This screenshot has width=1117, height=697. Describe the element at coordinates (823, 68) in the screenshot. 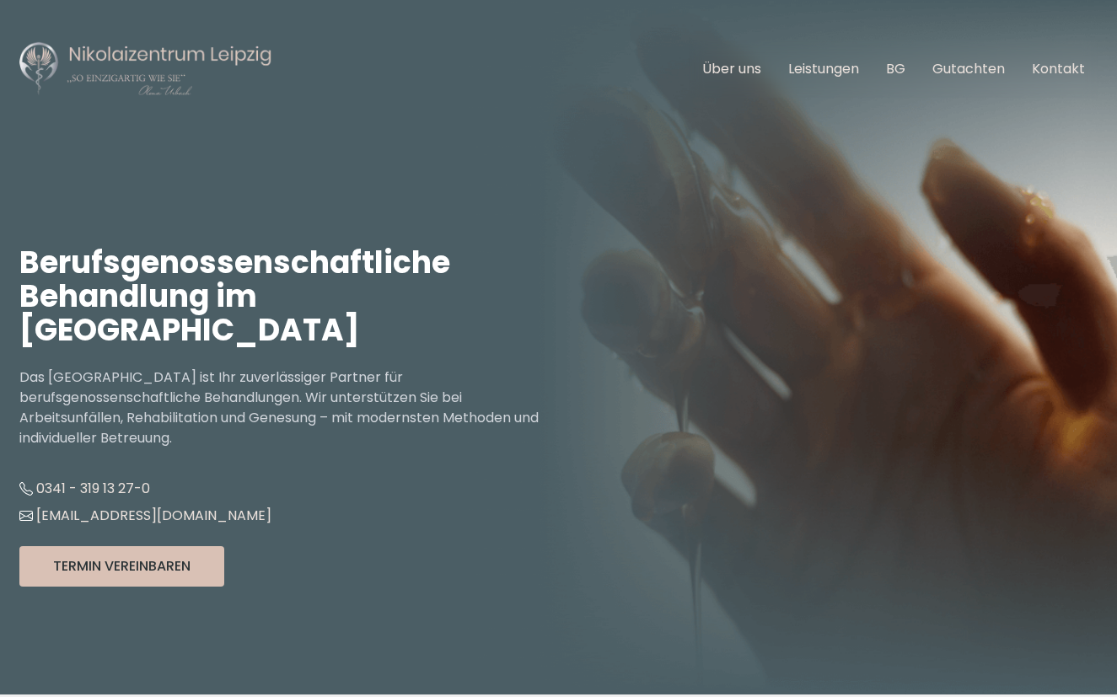

I see `a: Leistungen` at that location.